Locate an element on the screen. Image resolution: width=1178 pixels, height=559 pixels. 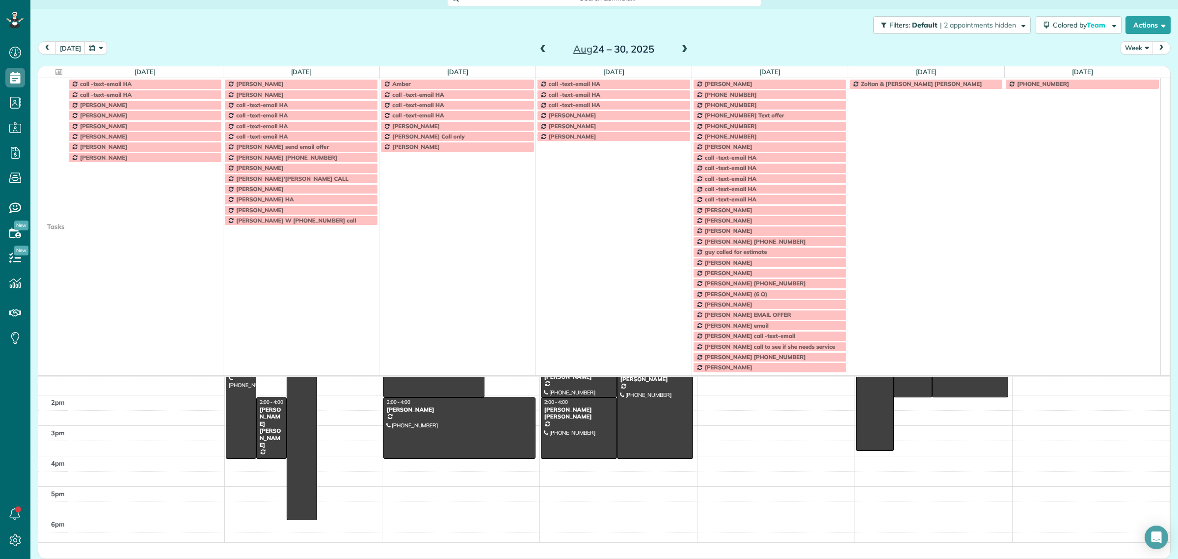
button: Filters: Default | 2 appointments hidden is located at coordinates (952, 25).